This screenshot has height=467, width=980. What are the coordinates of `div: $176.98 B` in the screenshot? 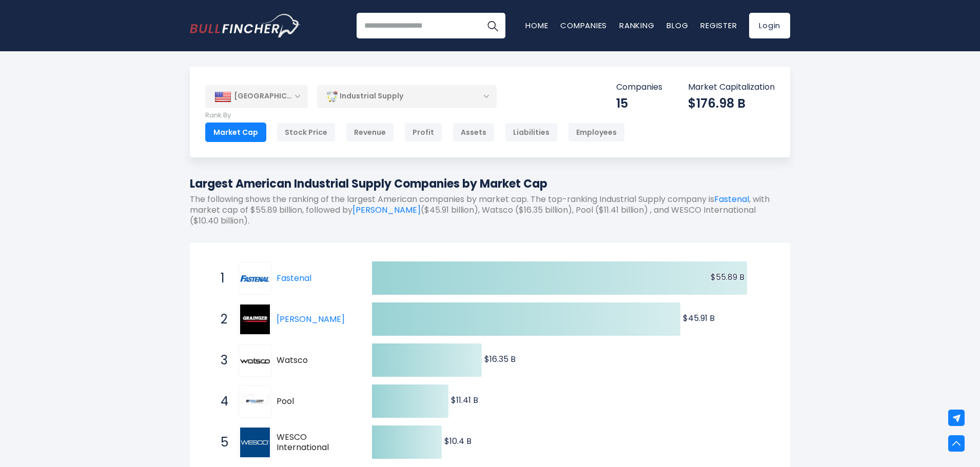 It's located at (731, 103).